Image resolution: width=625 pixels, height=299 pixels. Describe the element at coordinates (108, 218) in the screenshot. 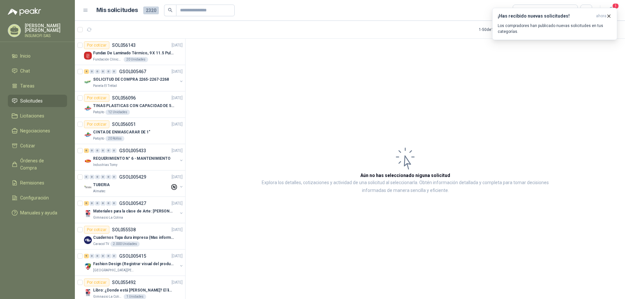

I see `p: Gimnasio La Colina` at that location.